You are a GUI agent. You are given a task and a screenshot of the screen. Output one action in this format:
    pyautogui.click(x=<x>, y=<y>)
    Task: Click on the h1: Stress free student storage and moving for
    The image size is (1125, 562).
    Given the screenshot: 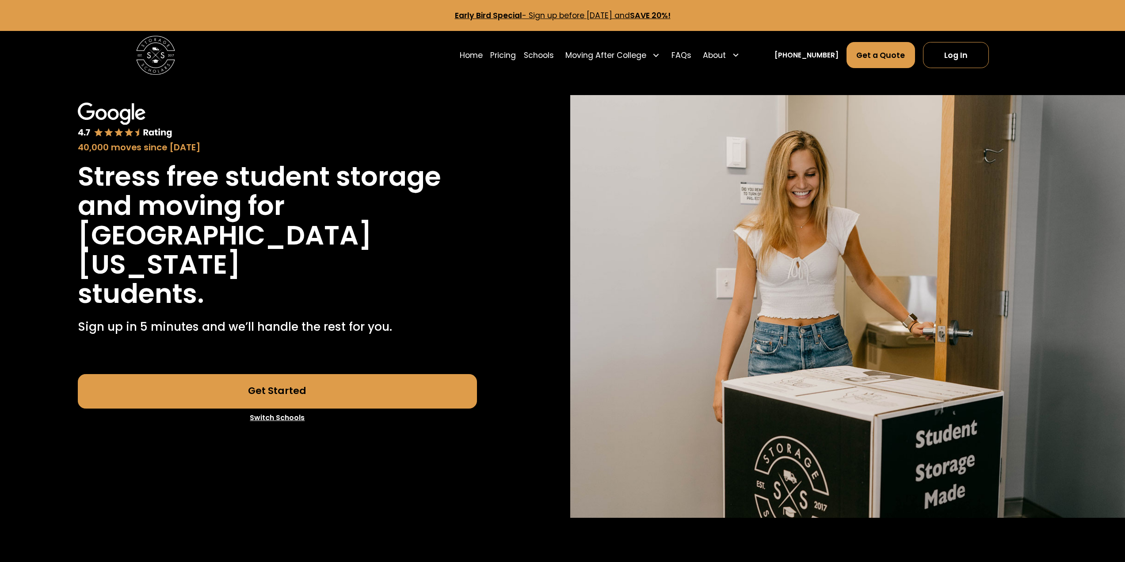 What is the action you would take?
    pyautogui.click(x=277, y=191)
    